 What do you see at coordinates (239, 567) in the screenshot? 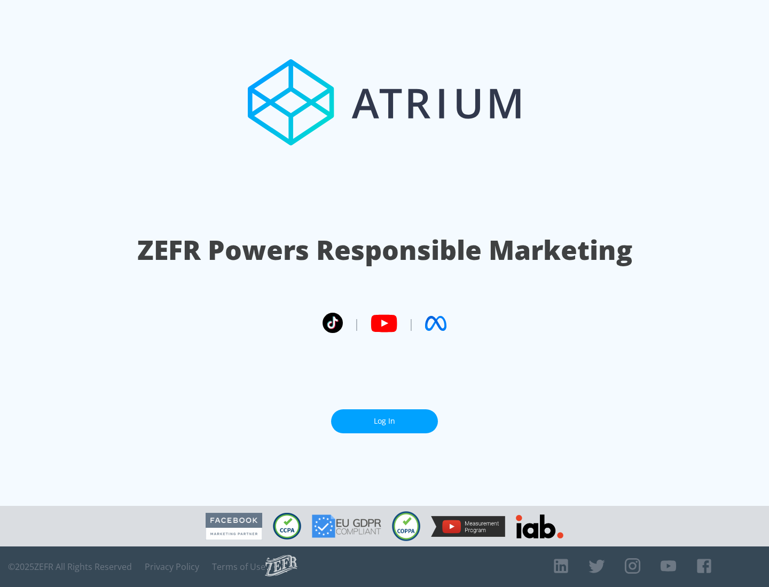
I see `a: Terms of Use` at bounding box center [239, 567].